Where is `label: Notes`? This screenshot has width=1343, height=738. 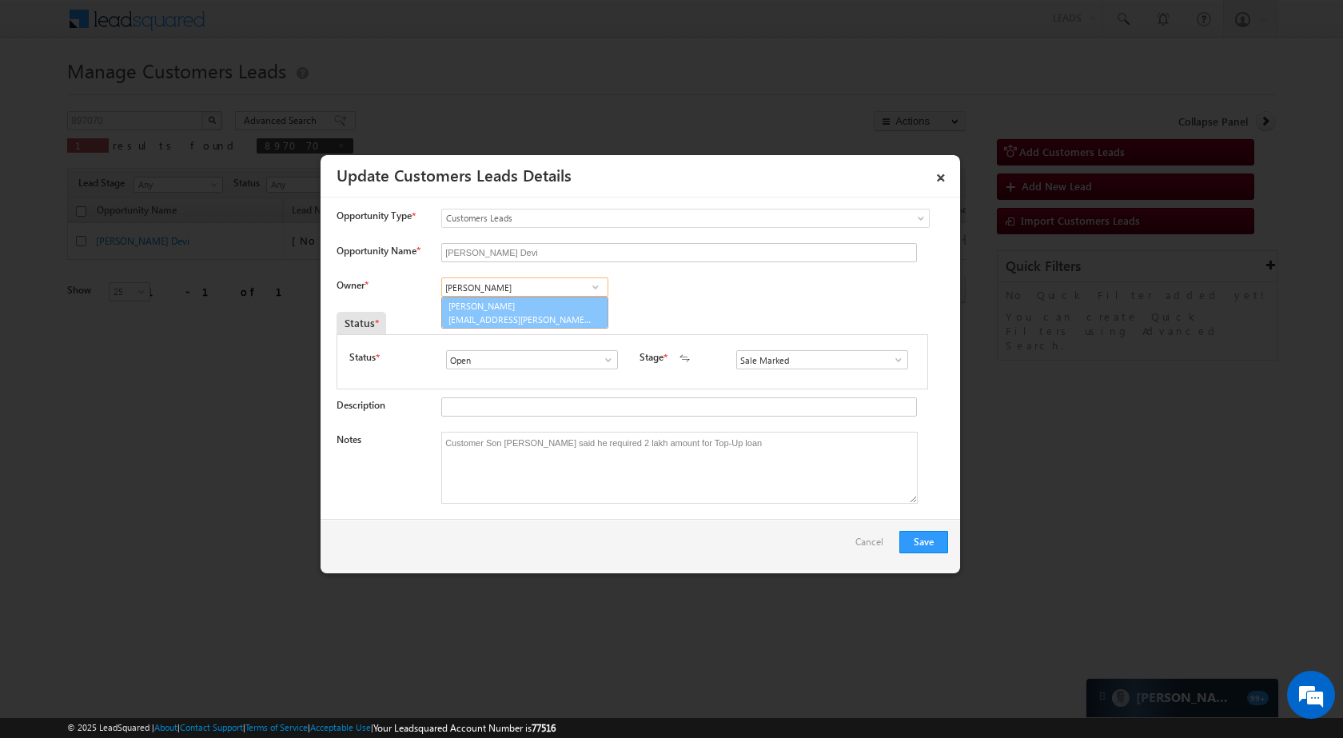
label: Notes is located at coordinates (348, 439).